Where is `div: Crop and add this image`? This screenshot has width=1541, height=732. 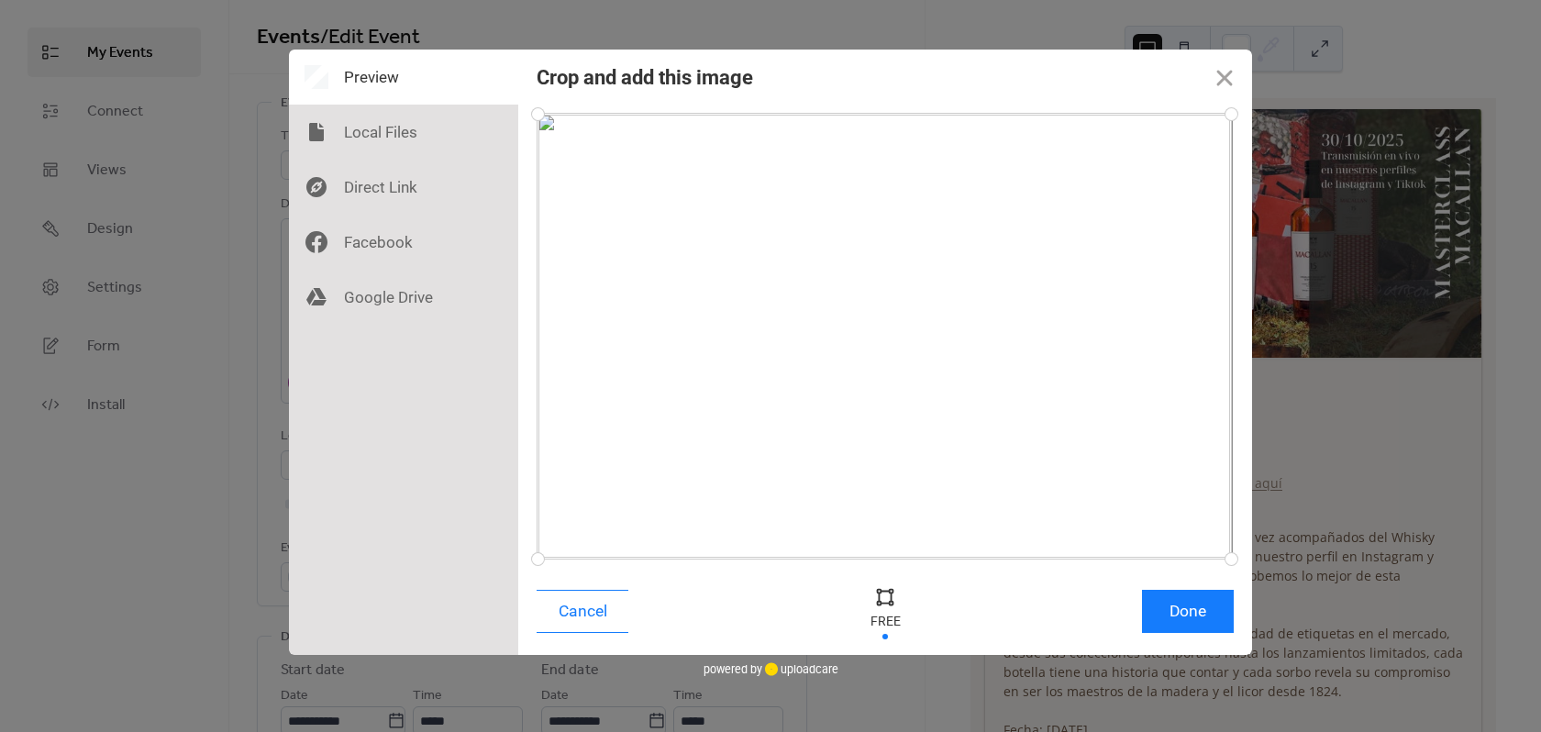
div: Crop and add this image is located at coordinates (645, 77).